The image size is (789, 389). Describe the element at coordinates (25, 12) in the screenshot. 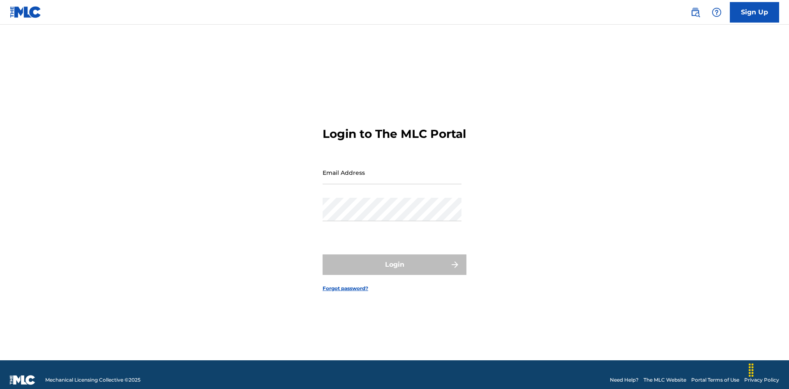

I see `img: MLC Logo` at that location.